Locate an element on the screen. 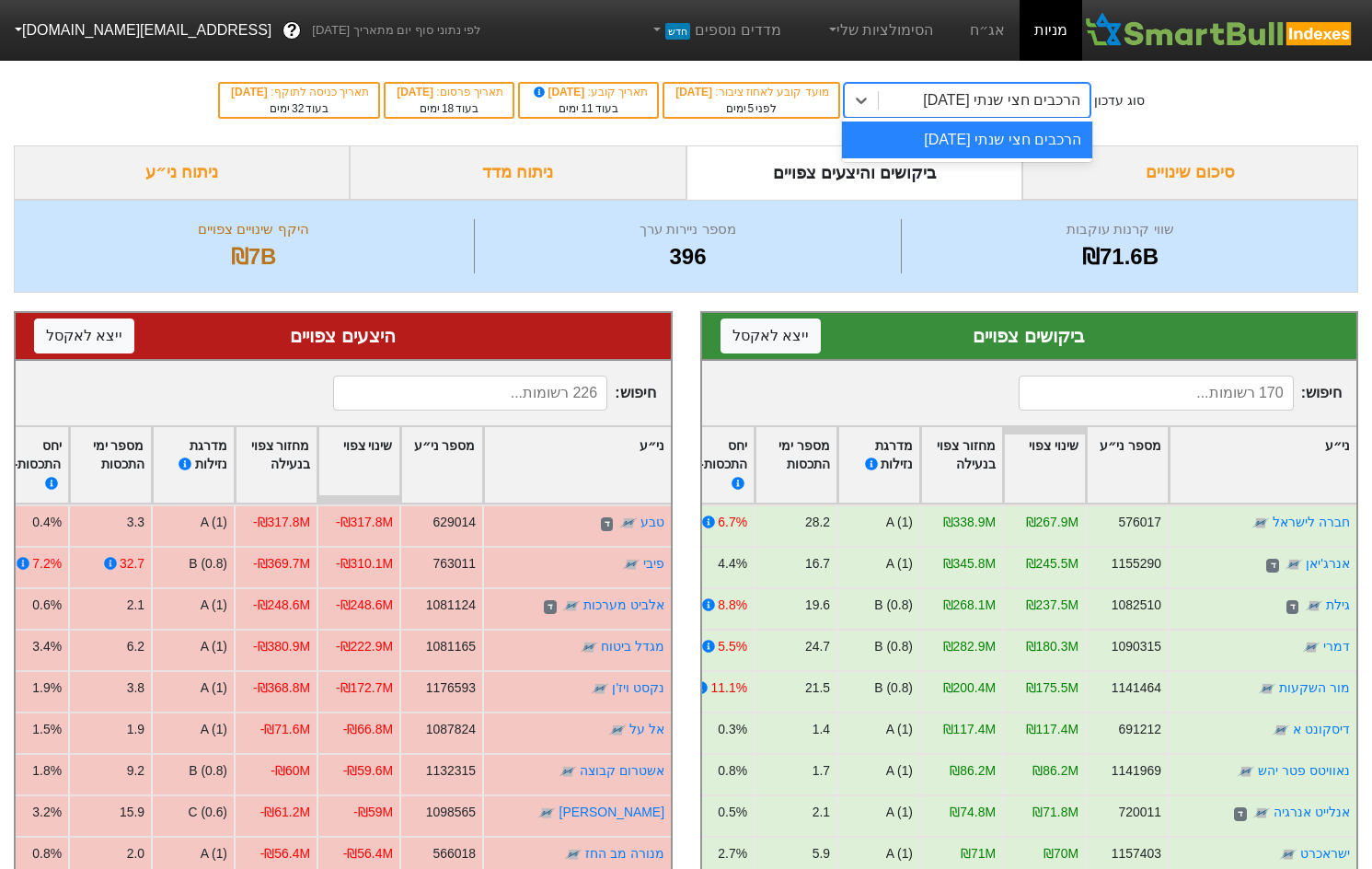 This screenshot has height=869, width=1372. div: 0.3% is located at coordinates (732, 729).